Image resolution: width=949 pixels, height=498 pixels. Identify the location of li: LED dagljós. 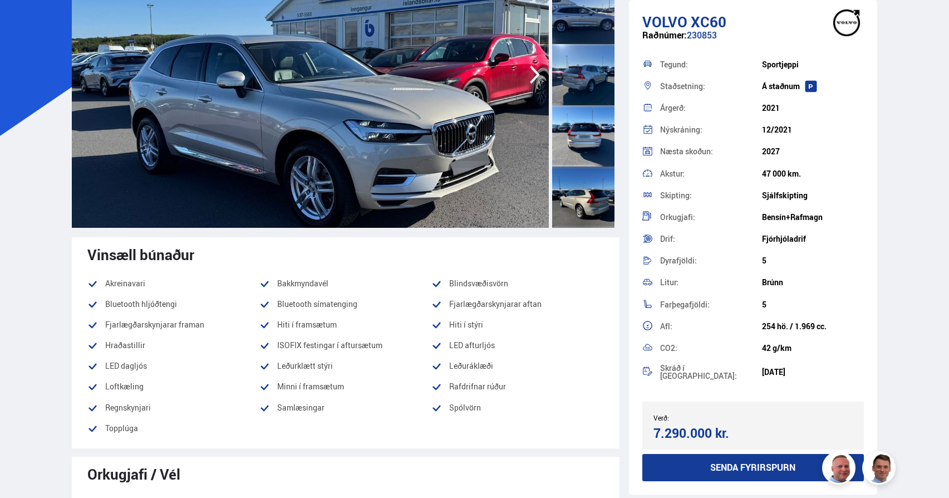
(173, 366).